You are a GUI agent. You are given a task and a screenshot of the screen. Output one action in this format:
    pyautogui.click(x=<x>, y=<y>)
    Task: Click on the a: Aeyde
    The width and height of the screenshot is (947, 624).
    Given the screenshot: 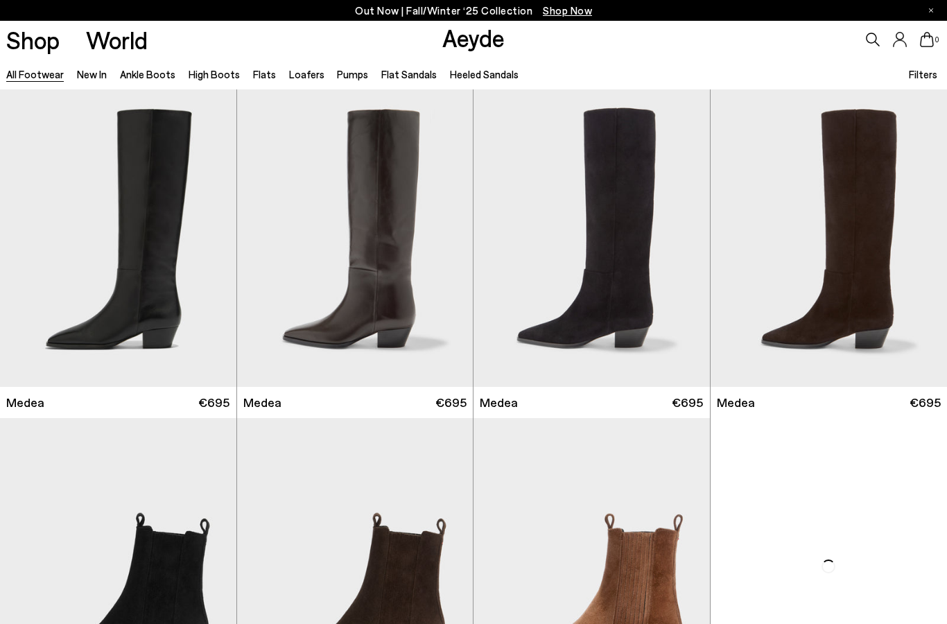 What is the action you would take?
    pyautogui.click(x=474, y=37)
    